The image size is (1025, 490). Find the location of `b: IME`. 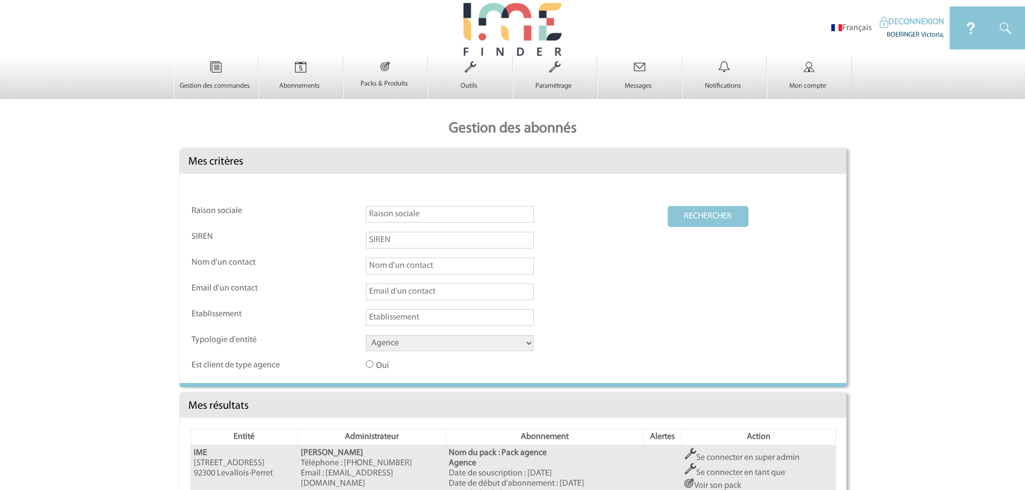

b: IME is located at coordinates (200, 453).